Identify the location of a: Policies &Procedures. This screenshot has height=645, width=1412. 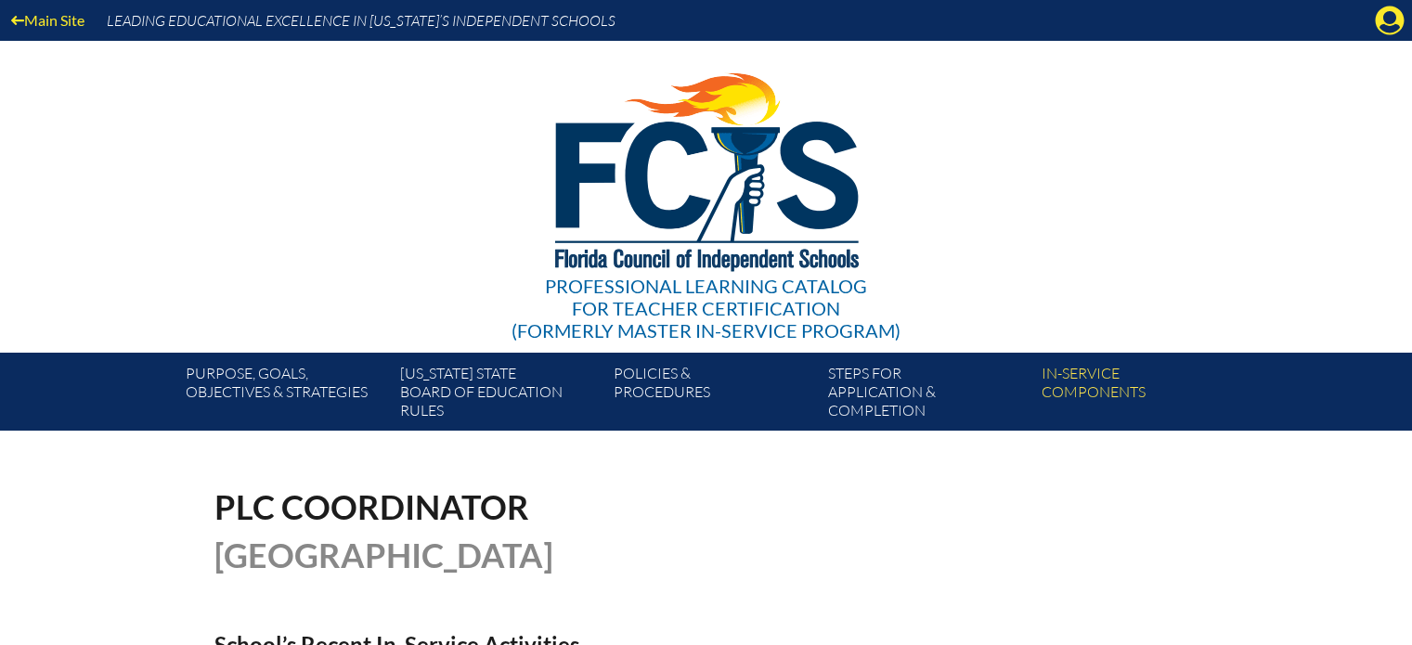
(713, 395).